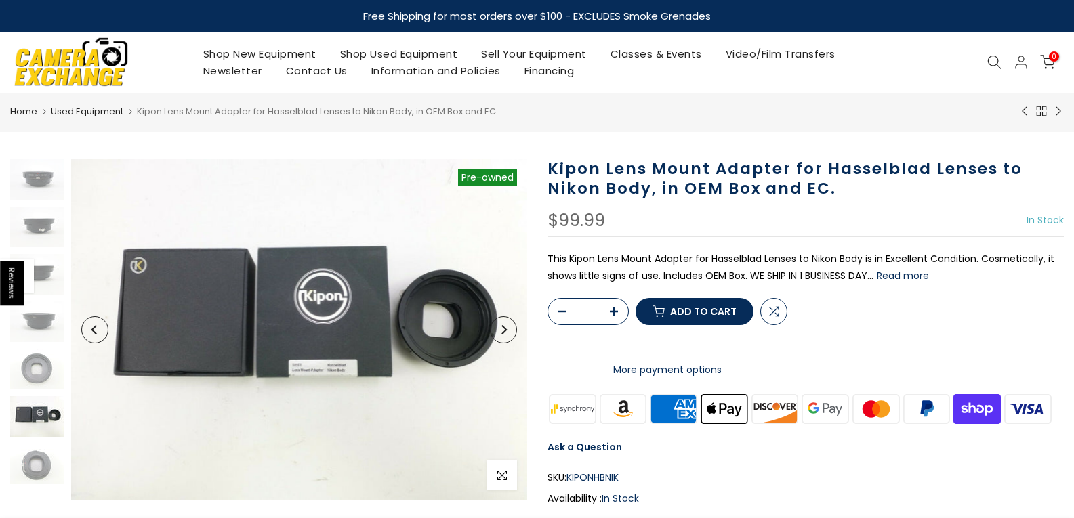 Image resolution: width=1074 pixels, height=518 pixels. Describe the element at coordinates (704, 312) in the screenshot. I see `span: Add to cart` at that location.